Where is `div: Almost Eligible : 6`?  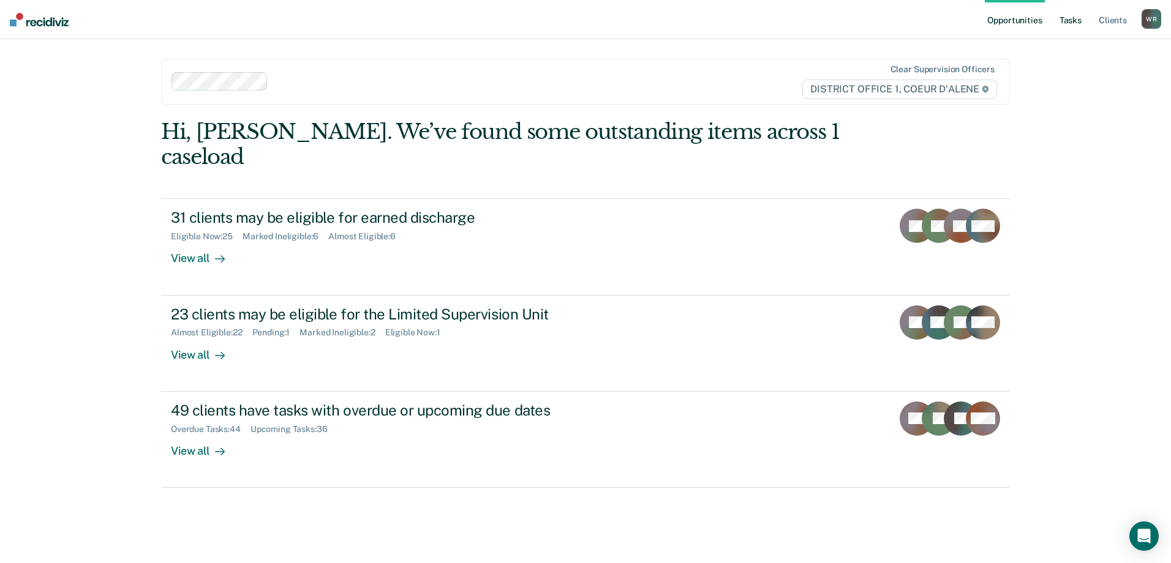
div: Almost Eligible : 6 is located at coordinates (367, 236).